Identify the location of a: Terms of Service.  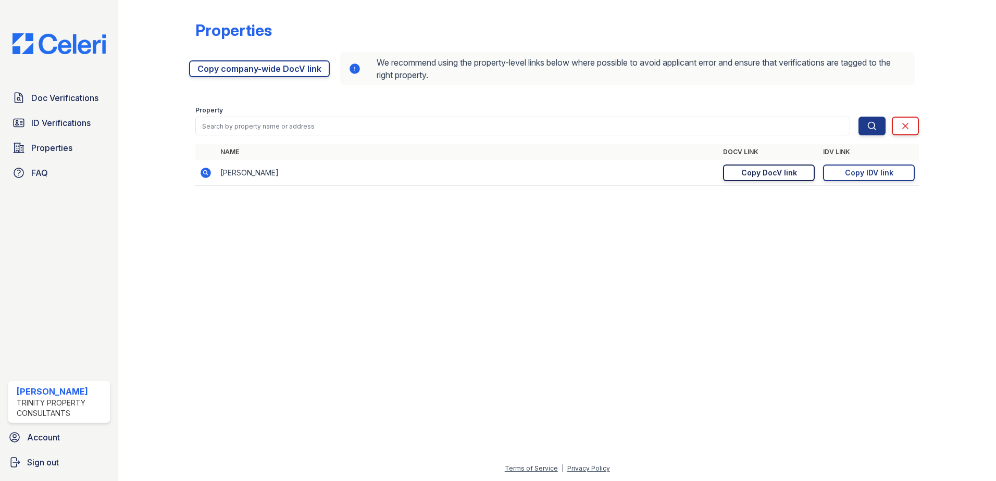
(531, 468).